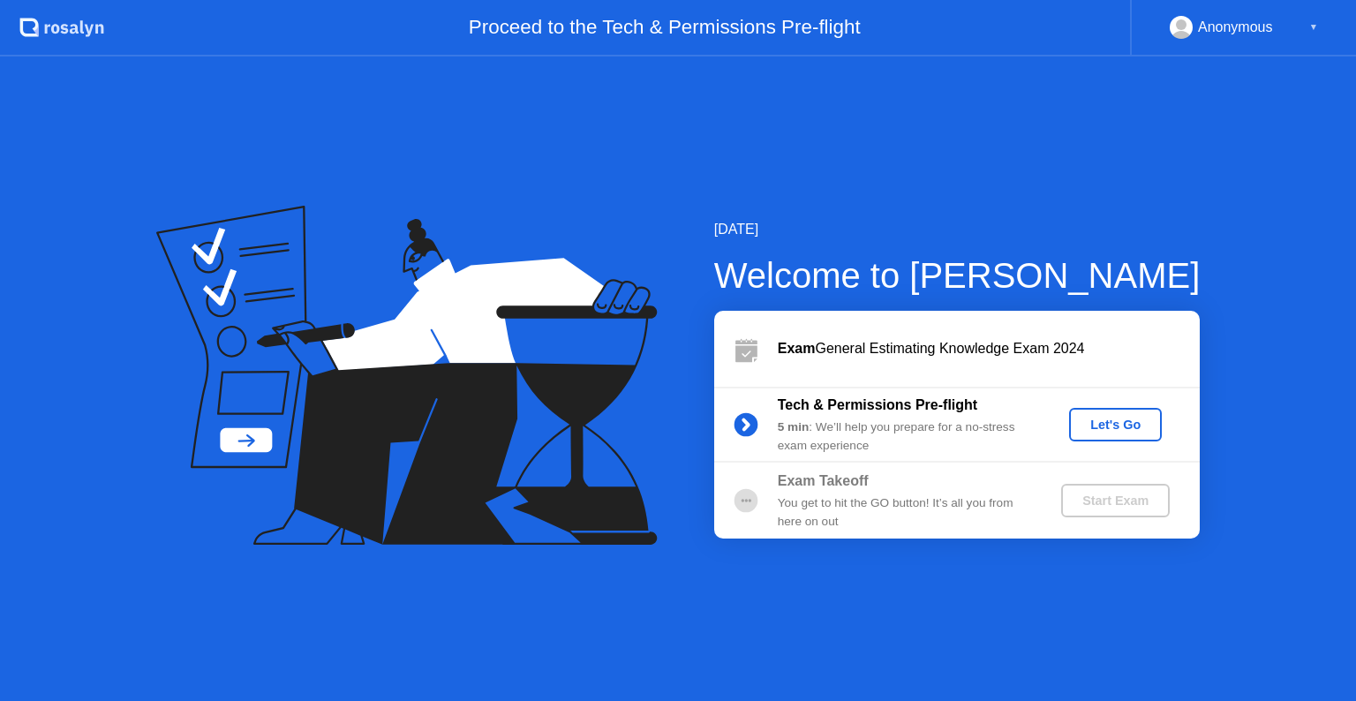 Image resolution: width=1356 pixels, height=701 pixels. I want to click on div: : We’ll help you prepare for a no-stress exam experience, so click(905, 436).